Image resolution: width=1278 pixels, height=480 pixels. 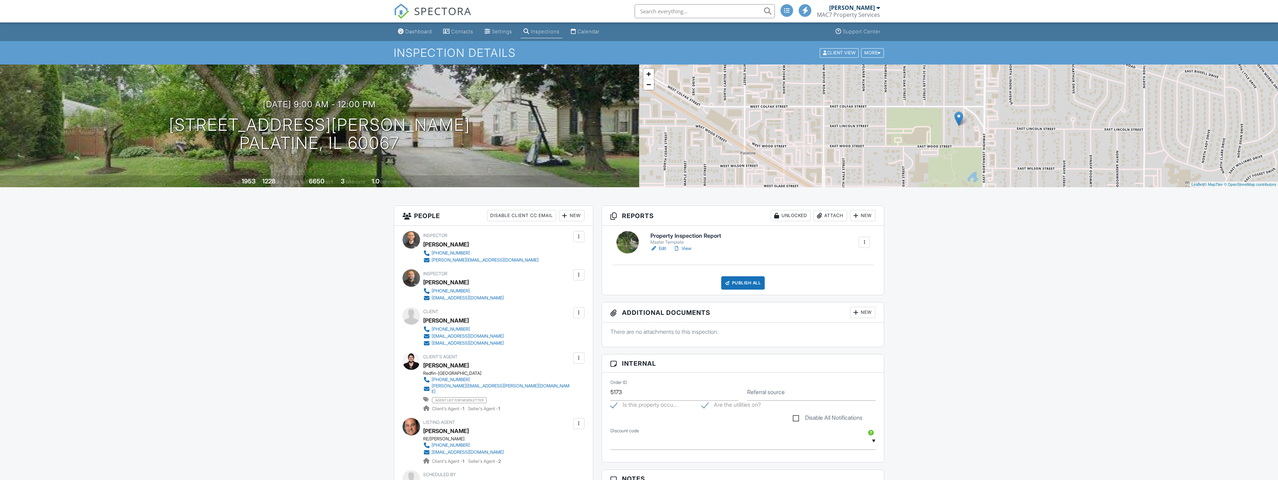 What do you see at coordinates (743, 364) in the screenshot?
I see `h3: Internal` at bounding box center [743, 364].